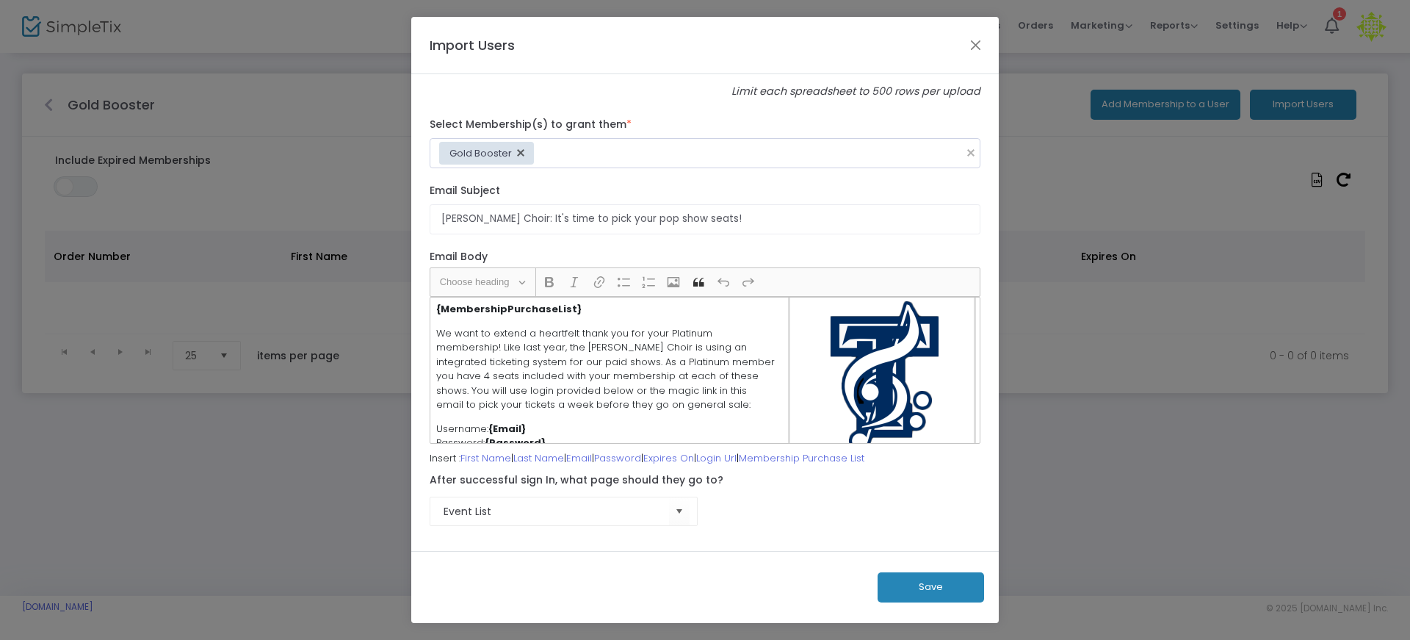 This screenshot has width=1410, height=640. What do you see at coordinates (478, 282) in the screenshot?
I see `span: Choose heading` at bounding box center [478, 282].